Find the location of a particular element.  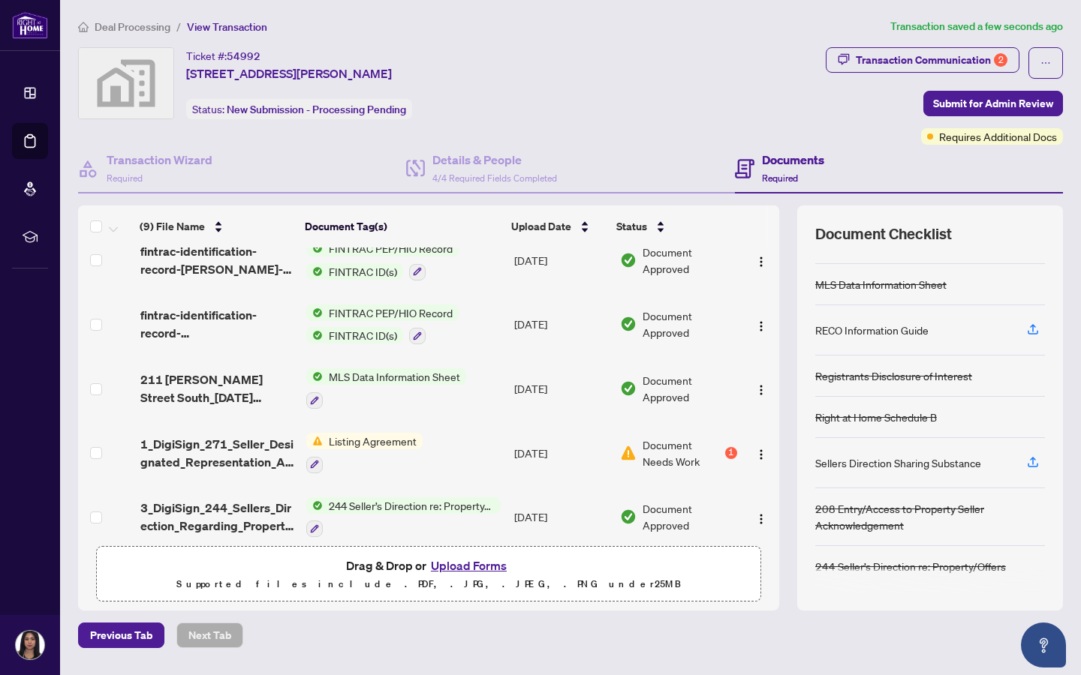

span: Drag & Drop orUpload FormsSupported files include .PDF, .JPG, .JPEG, .PNG under25MB is located at coordinates (429, 575).